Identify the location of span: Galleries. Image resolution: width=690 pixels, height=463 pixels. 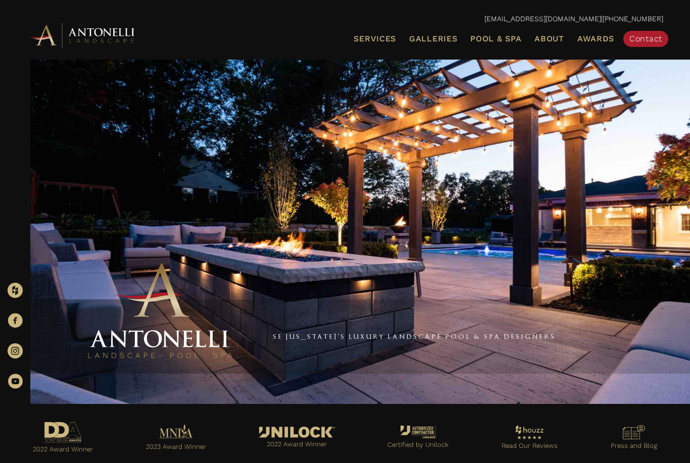
(433, 38).